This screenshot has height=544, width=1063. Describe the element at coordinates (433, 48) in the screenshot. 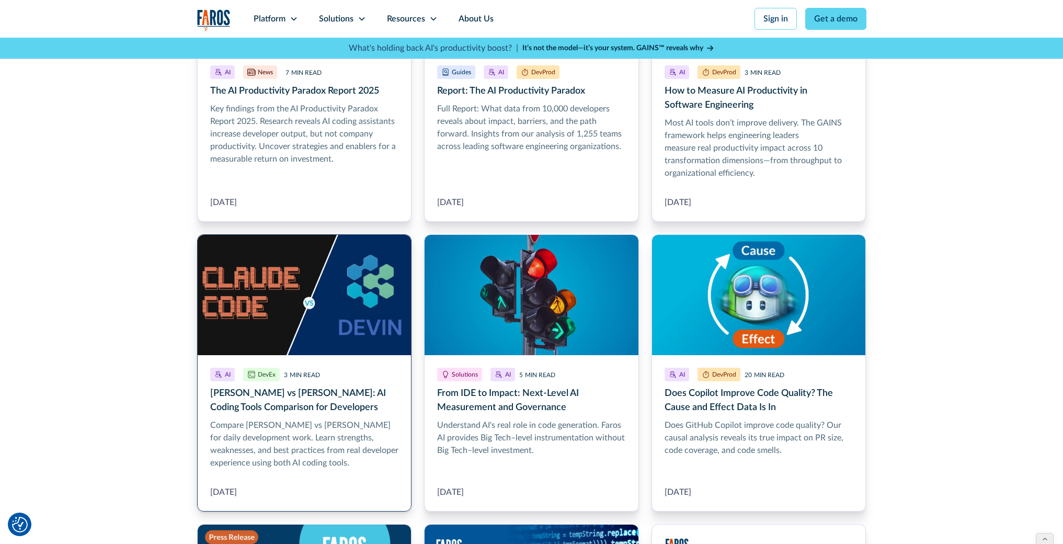

I see `p: What's holding back AI's productivity boost? |` at that location.